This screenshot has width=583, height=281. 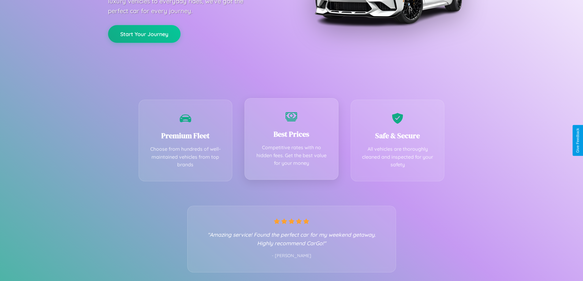 What do you see at coordinates (292, 239) in the screenshot?
I see `p: "Amazing service! Found the perfect car for my weekend getaway. Highly recommend CarGo!"` at bounding box center [292, 239].